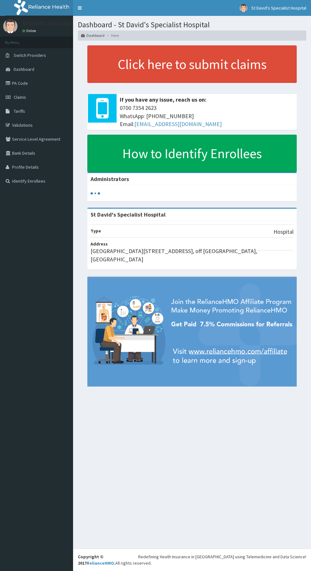 The width and height of the screenshot is (311, 571). I want to click on a: RelianceHMO, so click(100, 563).